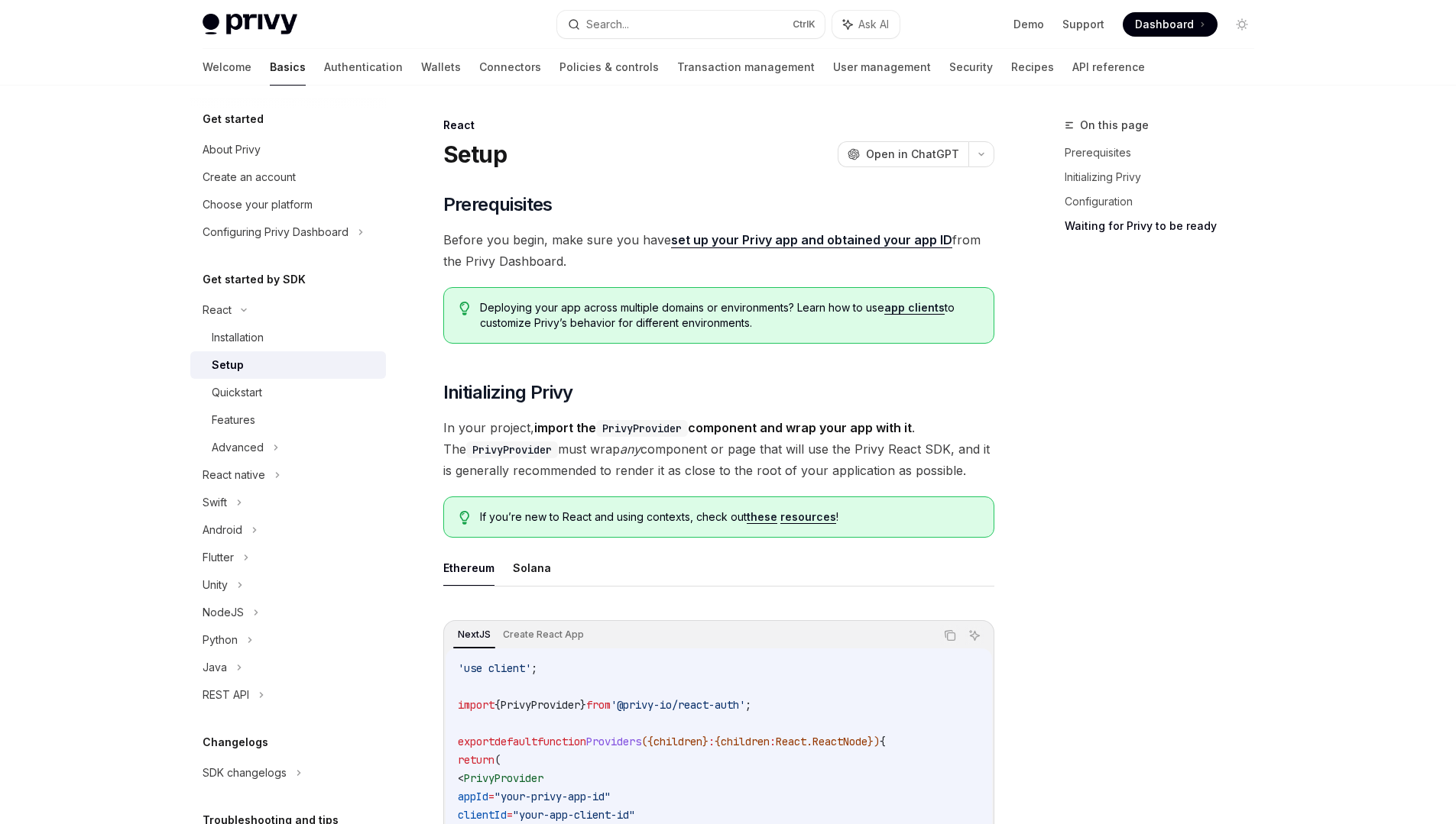  Describe the element at coordinates (1165, 202) in the screenshot. I see `a: Configuration` at that location.